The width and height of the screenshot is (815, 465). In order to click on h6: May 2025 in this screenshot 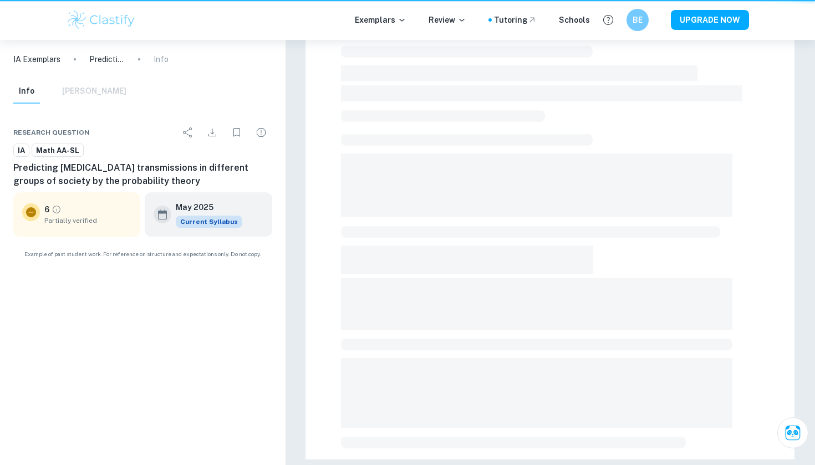, I will do `click(205, 207)`.